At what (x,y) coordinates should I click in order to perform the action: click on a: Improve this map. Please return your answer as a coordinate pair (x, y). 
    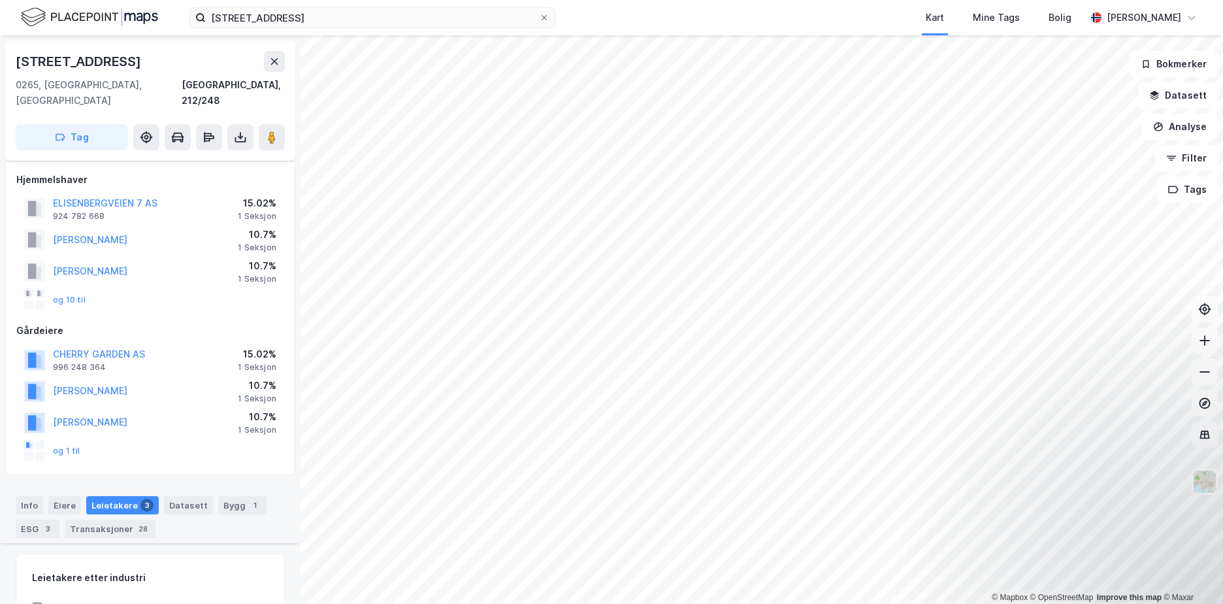
    Looking at the image, I should click on (1129, 597).